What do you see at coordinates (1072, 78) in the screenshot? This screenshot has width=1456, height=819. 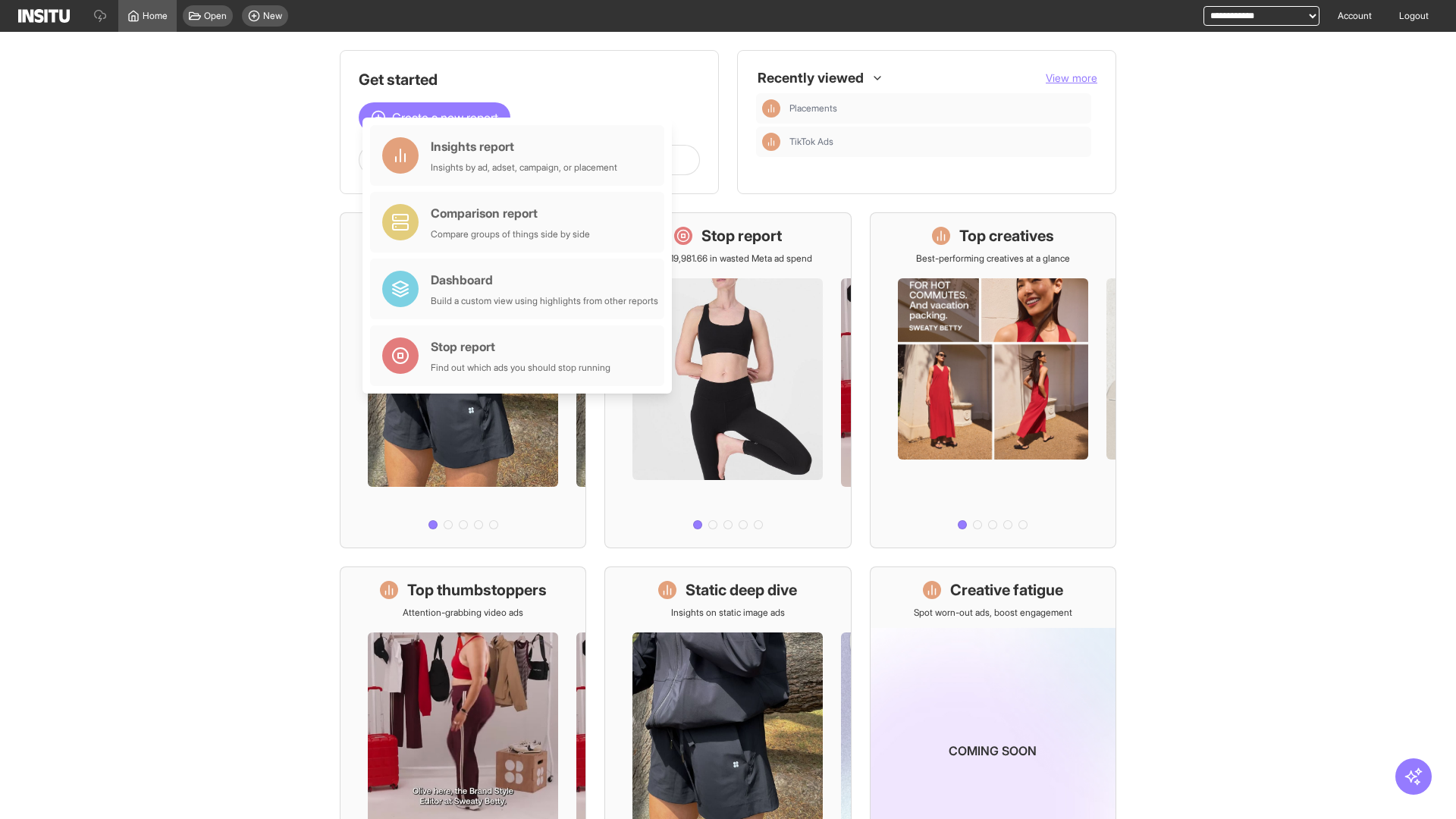 I see `span: View more` at bounding box center [1072, 78].